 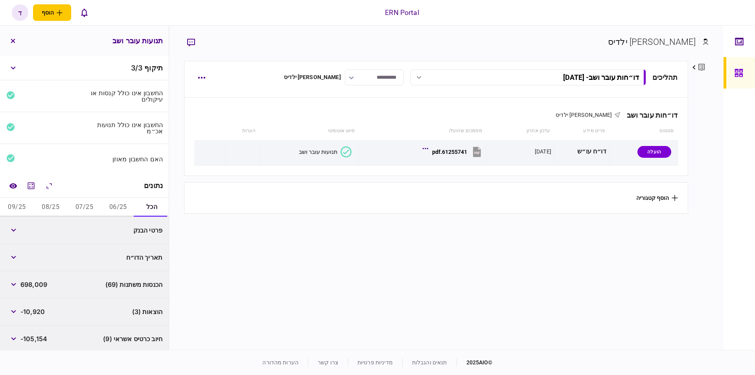 I want to click on button: פתח תפריט להוספת לקוח, so click(x=52, y=13).